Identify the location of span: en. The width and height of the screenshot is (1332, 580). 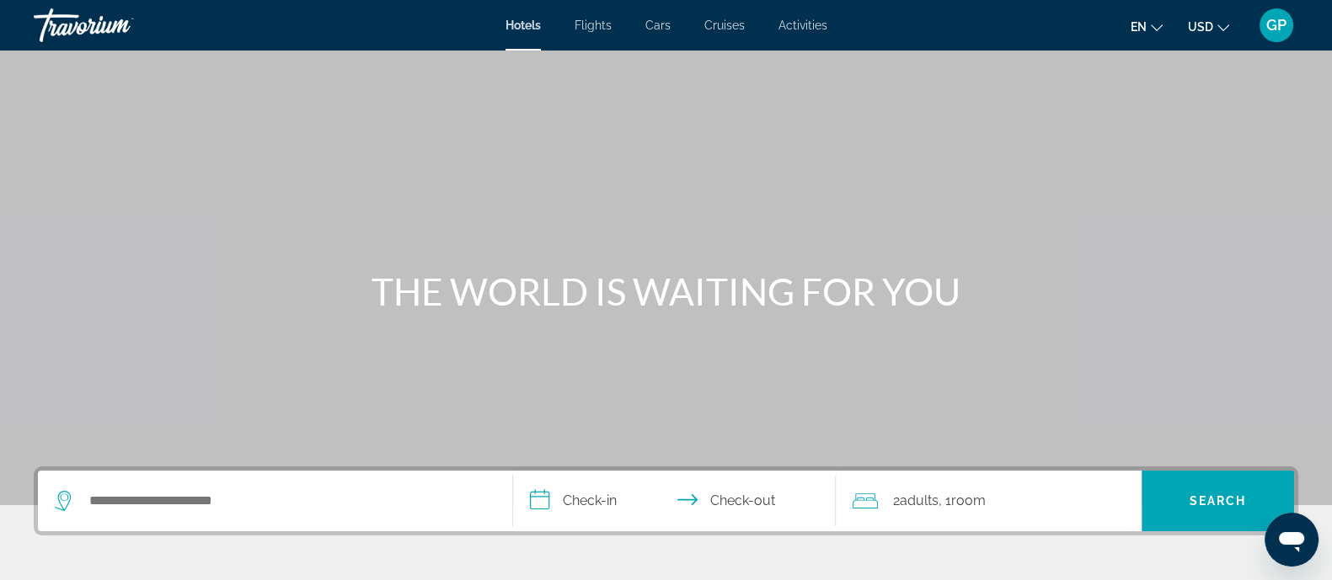
(1138, 27).